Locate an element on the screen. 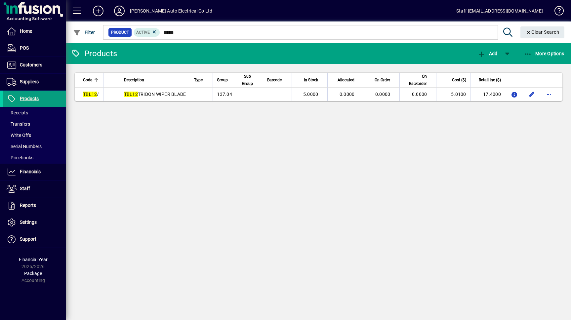 Image resolution: width=571 pixels, height=320 pixels. span: 137.04 is located at coordinates (224, 94).